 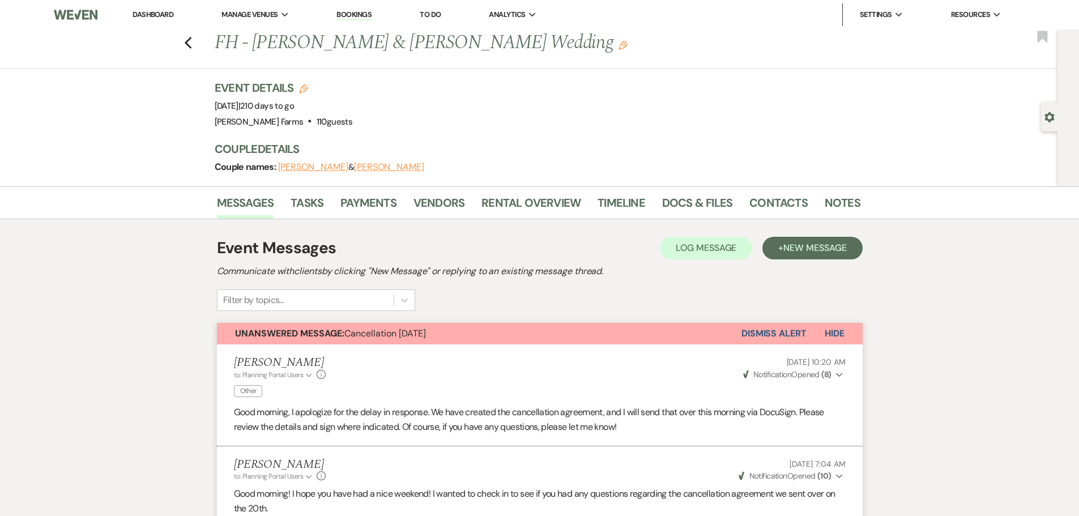 What do you see at coordinates (778, 206) in the screenshot?
I see `a: Contacts` at bounding box center [778, 206].